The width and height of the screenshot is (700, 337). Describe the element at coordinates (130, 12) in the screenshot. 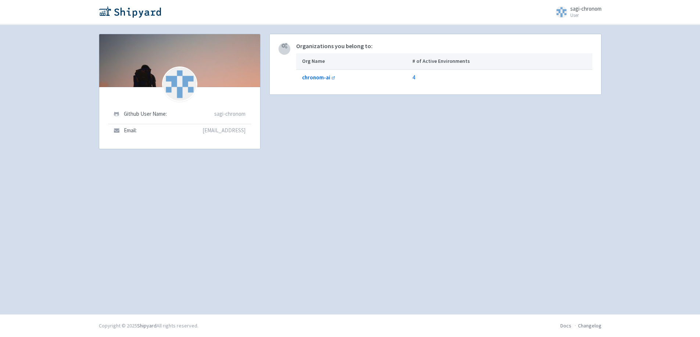

I see `img: Shipyard logo` at that location.